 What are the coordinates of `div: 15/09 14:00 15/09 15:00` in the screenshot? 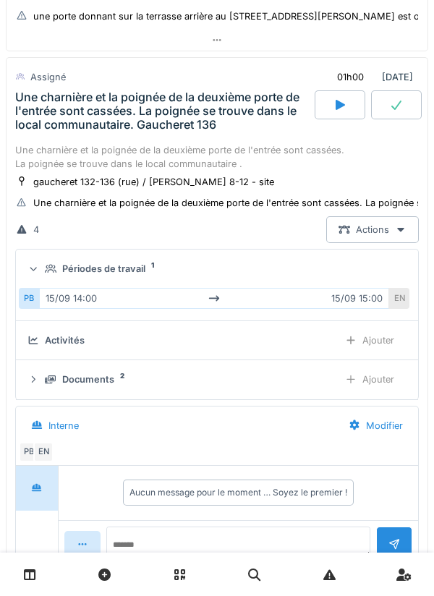 It's located at (214, 298).